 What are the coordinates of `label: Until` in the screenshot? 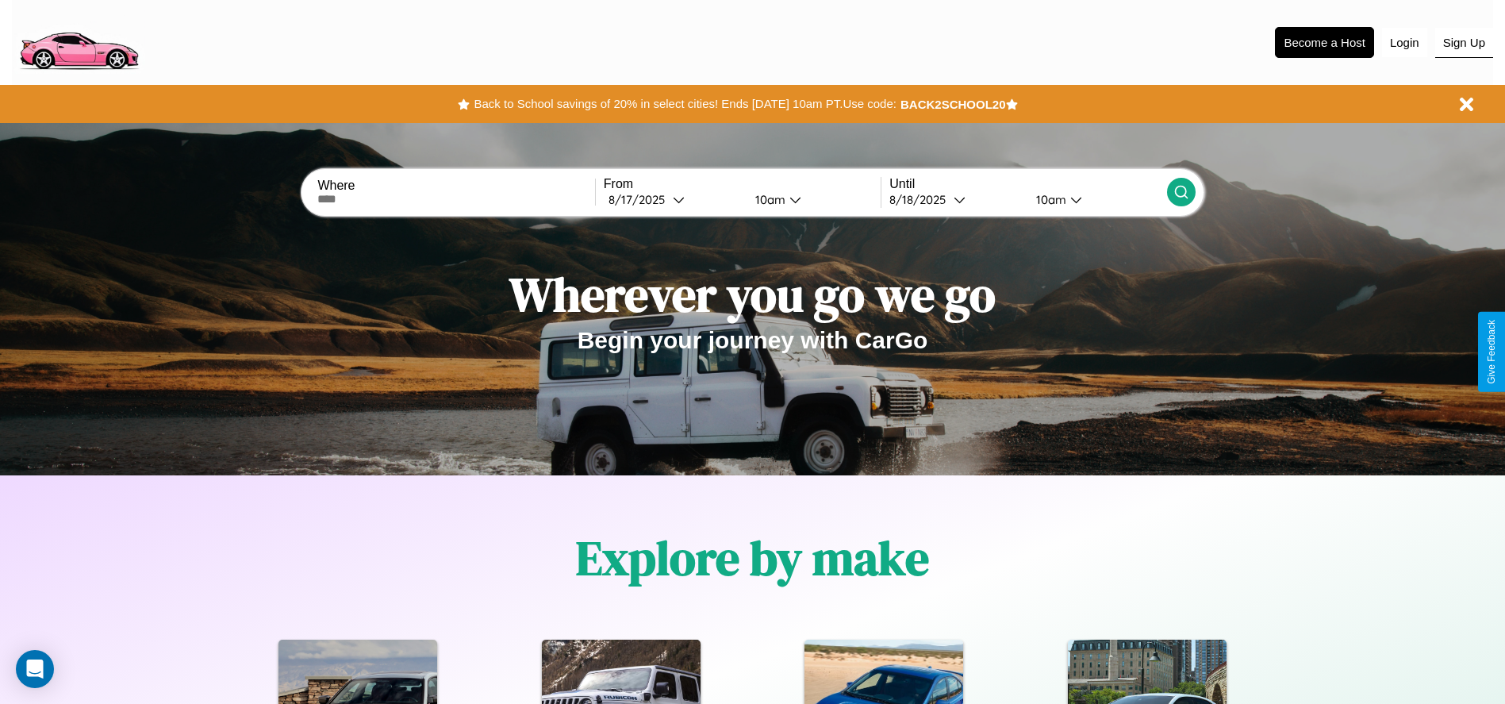 It's located at (1027, 184).